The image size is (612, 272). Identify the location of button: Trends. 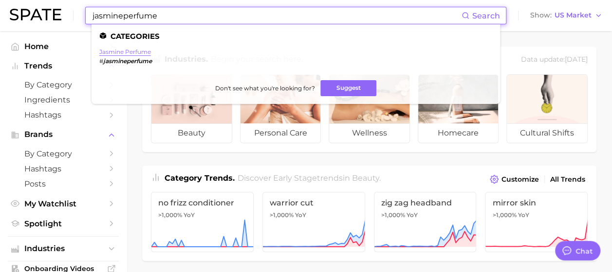
(63, 66).